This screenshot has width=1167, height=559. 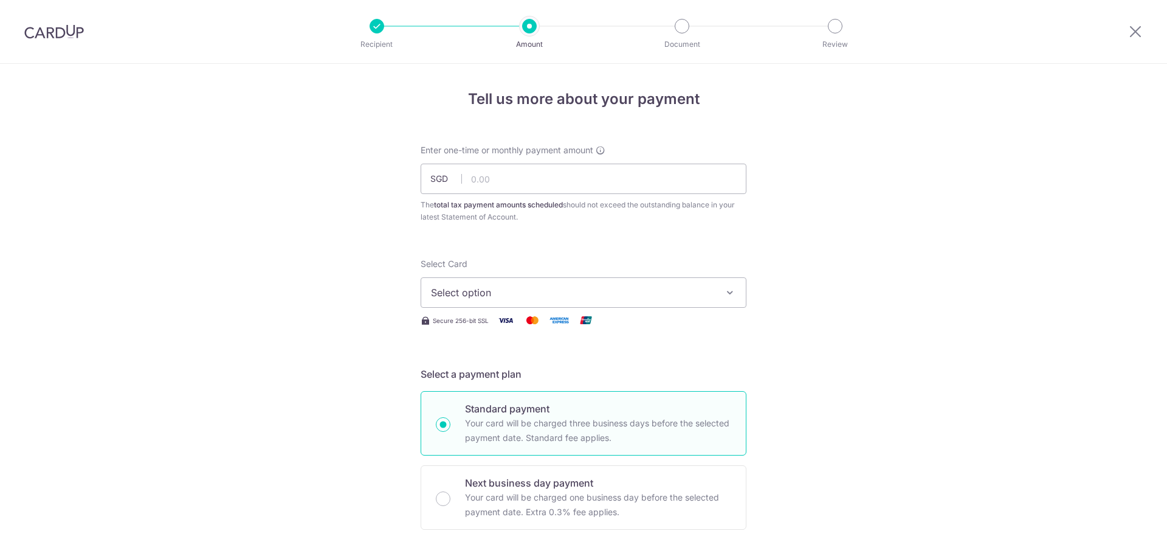 What do you see at coordinates (499, 204) in the screenshot?
I see `b: total tax payment amounts scheduled` at bounding box center [499, 204].